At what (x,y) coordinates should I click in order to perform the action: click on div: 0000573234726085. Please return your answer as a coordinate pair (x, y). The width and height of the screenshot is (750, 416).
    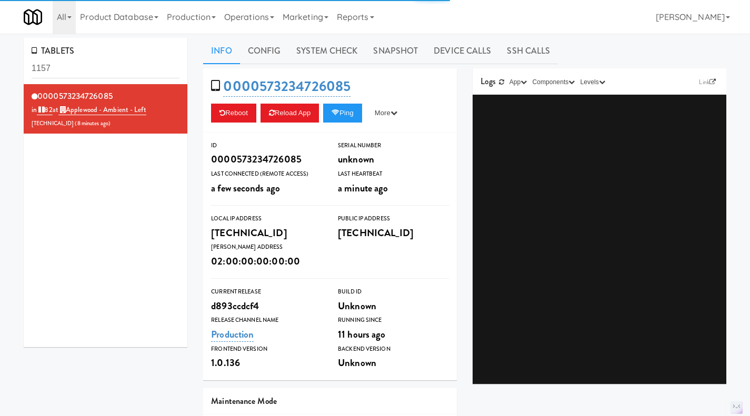
    Looking at the image, I should click on (266, 159).